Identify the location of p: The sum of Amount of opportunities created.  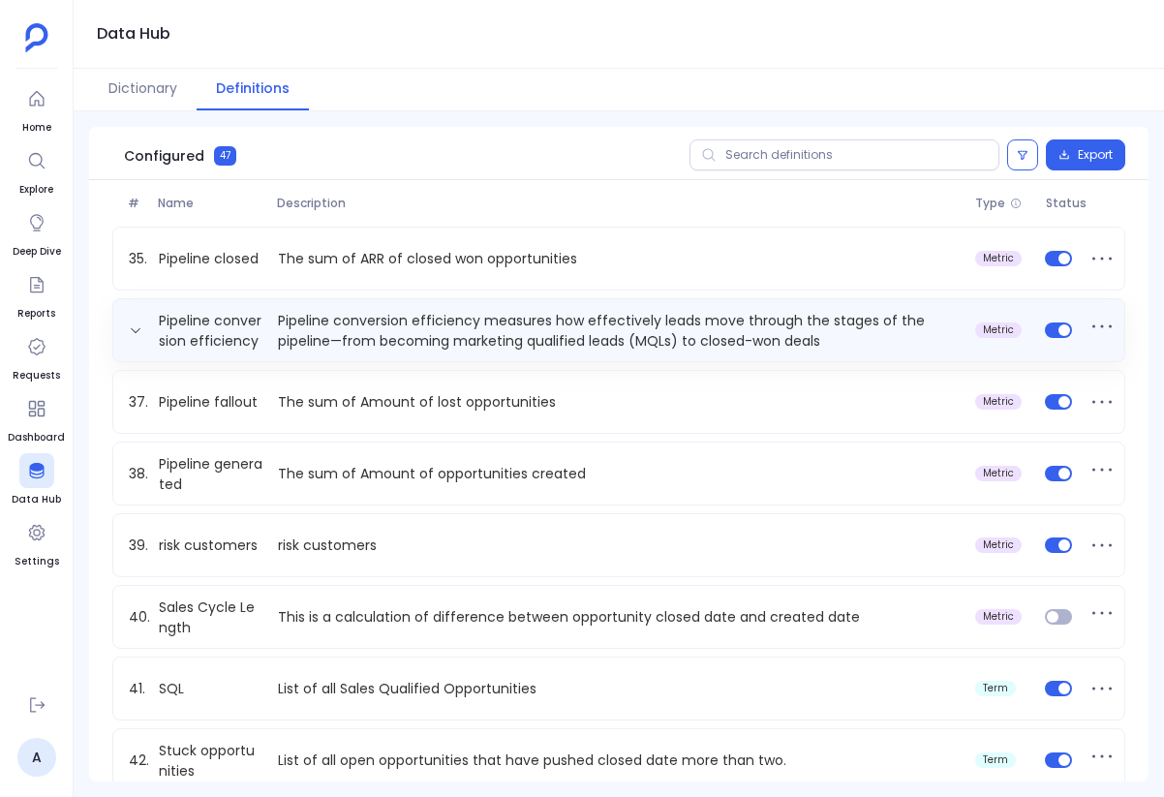
(619, 474).